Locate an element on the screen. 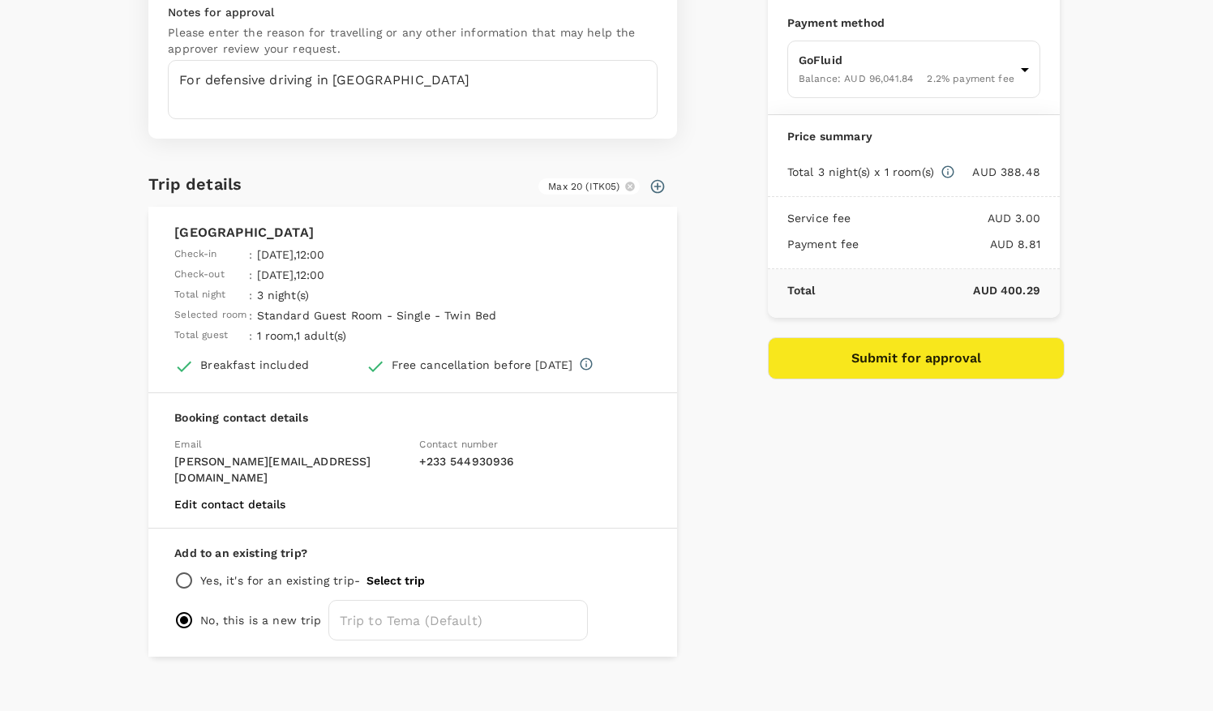 This screenshot has width=1213, height=711. div: GoFluidBalance: AUD 96,041.842.2% payment fee is located at coordinates (914, 69).